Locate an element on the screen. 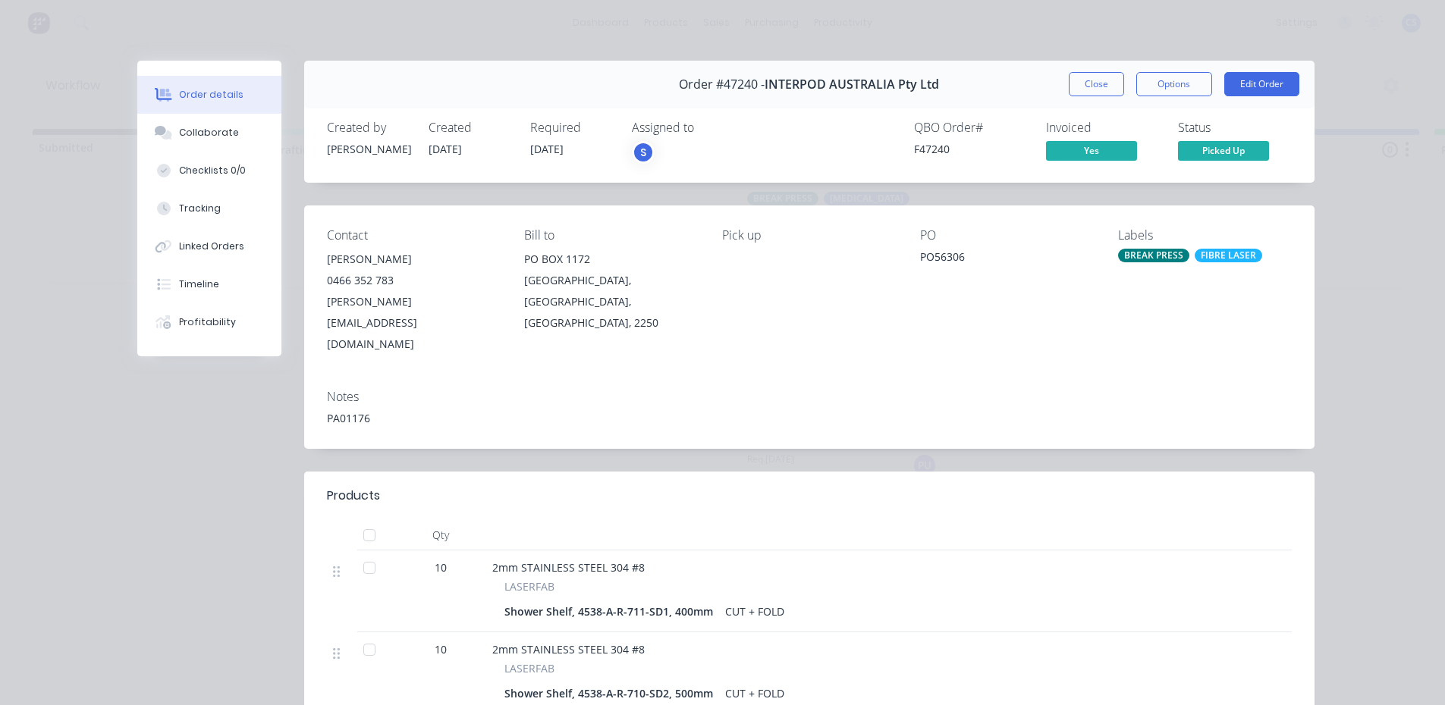 The image size is (1445, 705). div: QBO Order # is located at coordinates (971, 127).